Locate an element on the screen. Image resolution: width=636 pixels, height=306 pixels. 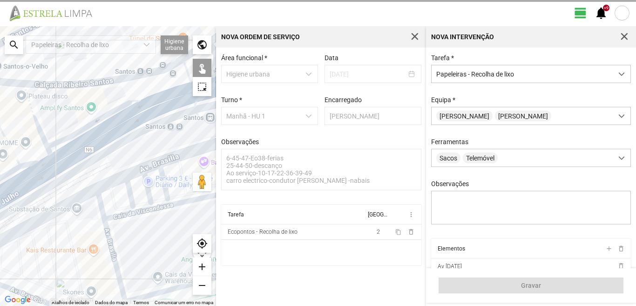
div: dropdown trigger is located at coordinates (622, 74).